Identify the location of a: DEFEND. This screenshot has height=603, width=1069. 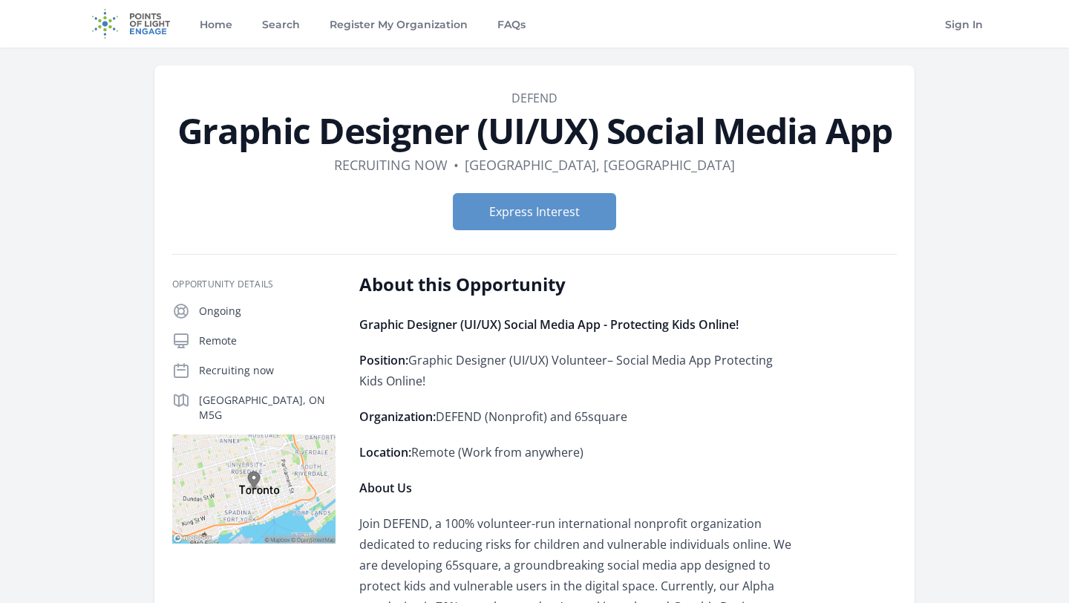
(534, 98).